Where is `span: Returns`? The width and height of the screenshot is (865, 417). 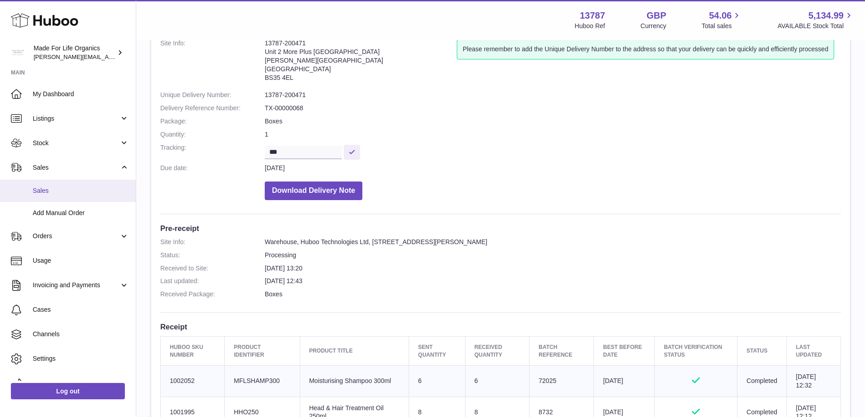
span: Returns is located at coordinates (81, 383).